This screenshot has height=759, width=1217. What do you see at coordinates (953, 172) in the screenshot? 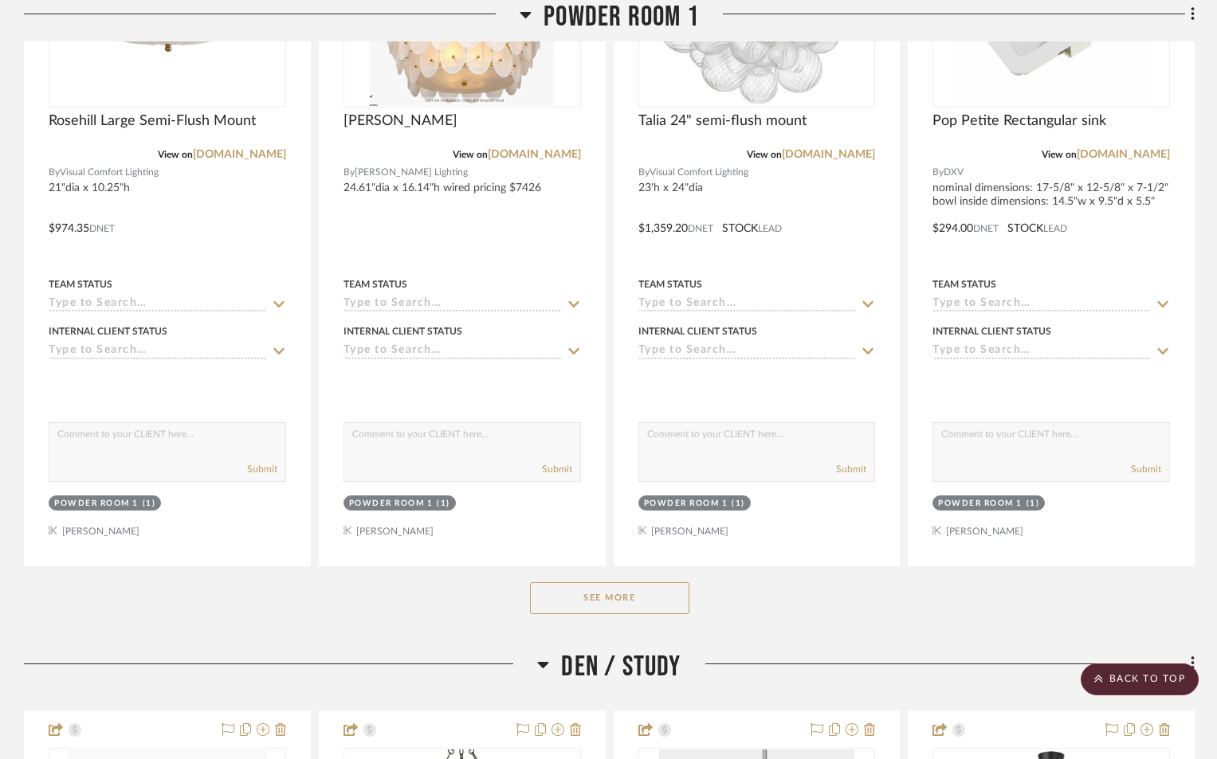
I see `span: DXV` at bounding box center [953, 172].